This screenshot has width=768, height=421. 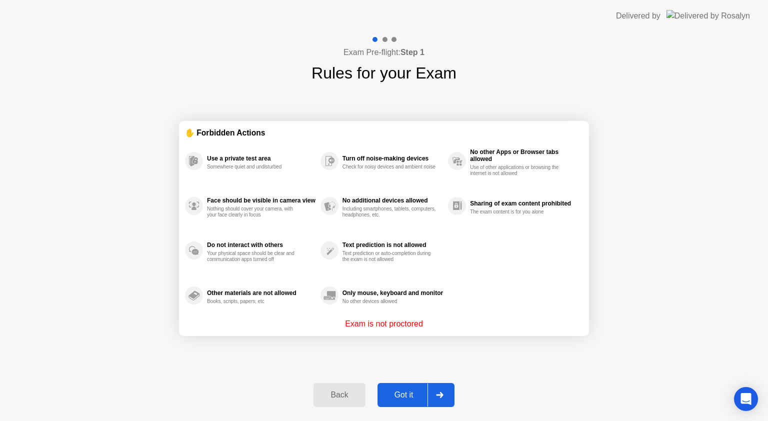 What do you see at coordinates (393, 201) in the screenshot?
I see `div: No additional devices allowed` at bounding box center [393, 201].